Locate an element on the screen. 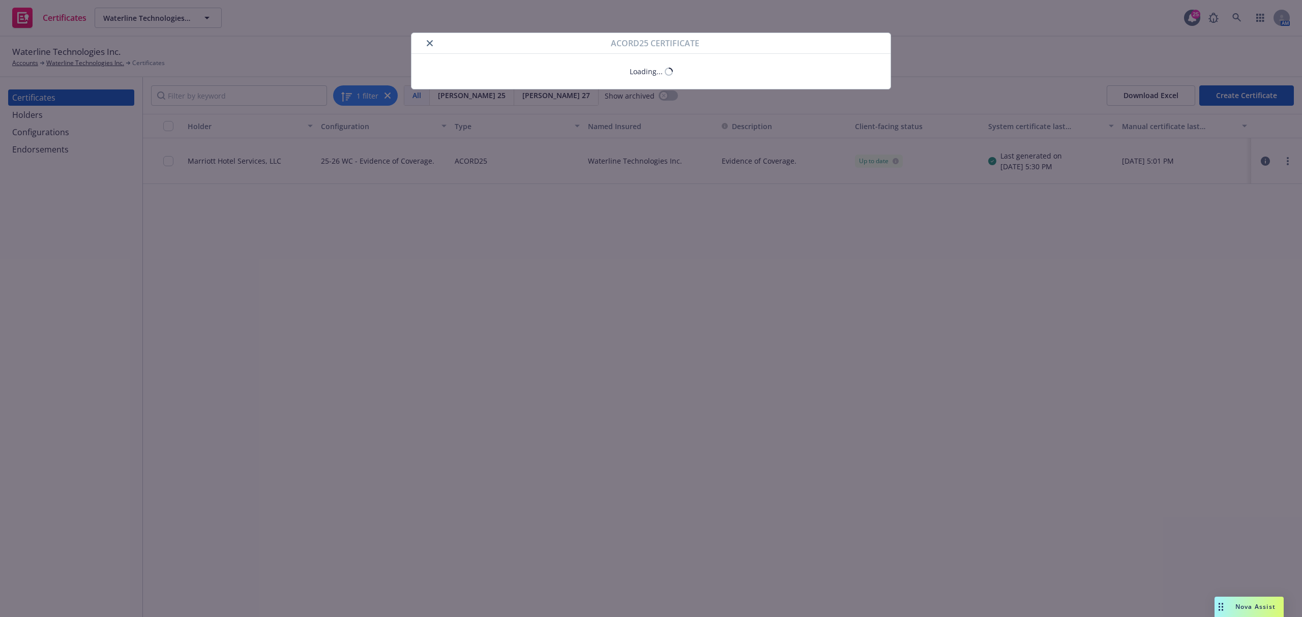 The image size is (1302, 617). div: Loading... is located at coordinates (646, 71).